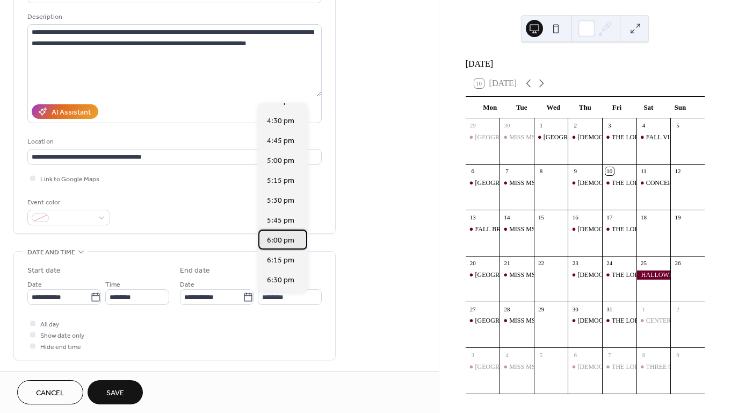 Image resolution: width=731 pixels, height=413 pixels. Describe the element at coordinates (280, 161) in the screenshot. I see `span: 5:00 pm` at that location.